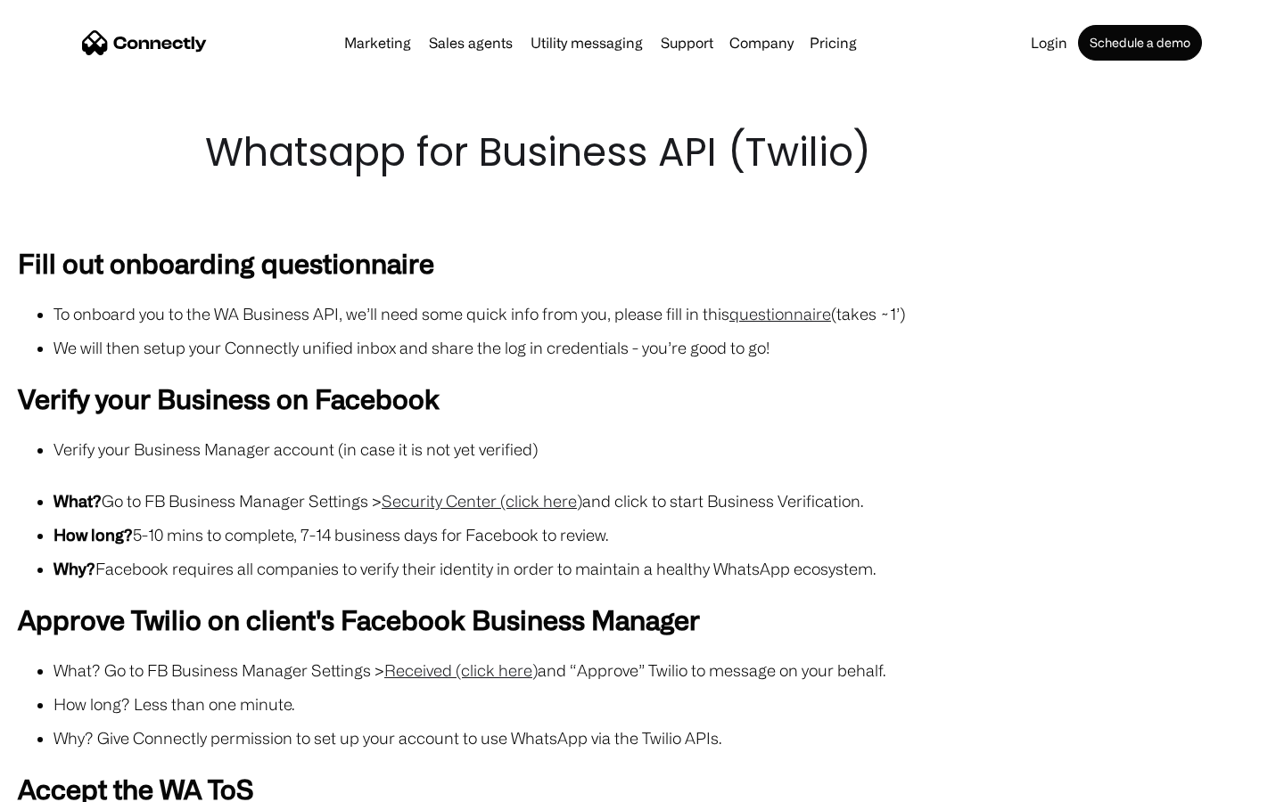  Describe the element at coordinates (481, 501) in the screenshot. I see `a: Security Center (click here)` at that location.